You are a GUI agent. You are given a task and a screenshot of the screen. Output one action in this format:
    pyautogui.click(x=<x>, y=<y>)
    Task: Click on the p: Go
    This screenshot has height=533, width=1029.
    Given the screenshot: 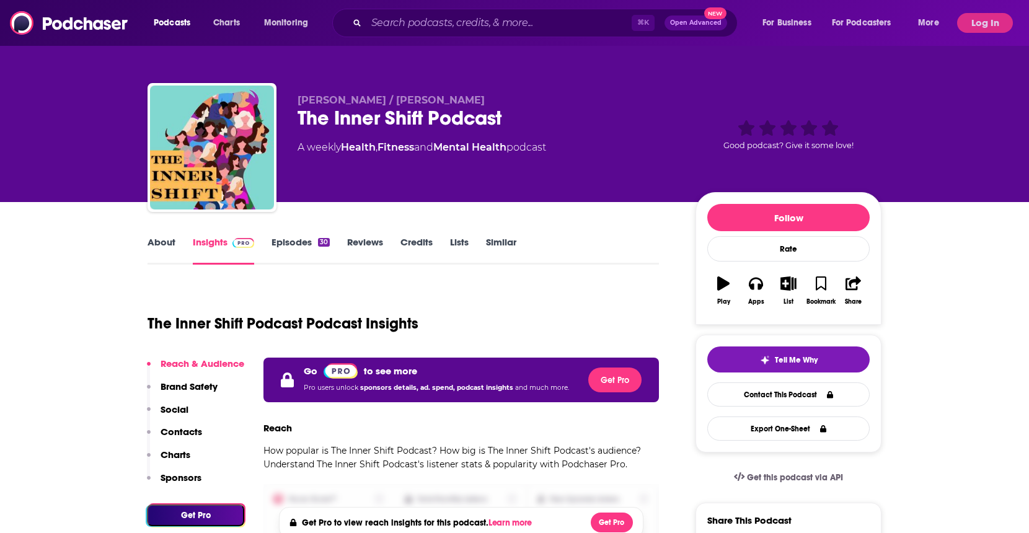 What is the action you would take?
    pyautogui.click(x=311, y=371)
    